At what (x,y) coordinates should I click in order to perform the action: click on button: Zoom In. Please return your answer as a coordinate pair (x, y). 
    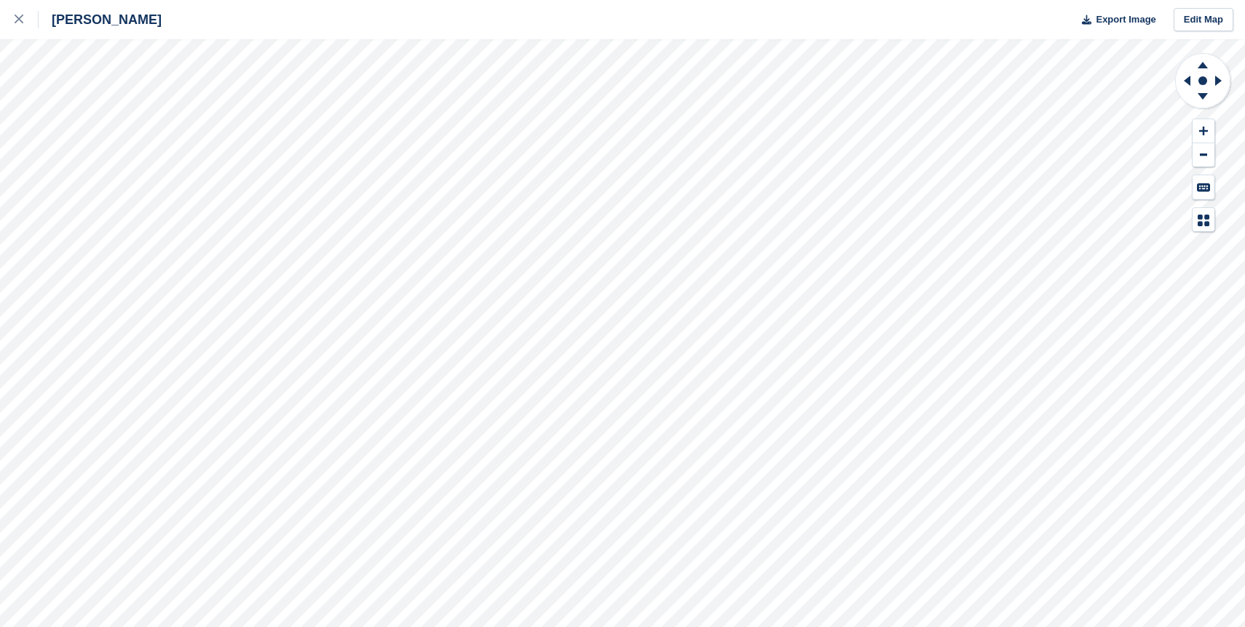
    Looking at the image, I should click on (1203, 131).